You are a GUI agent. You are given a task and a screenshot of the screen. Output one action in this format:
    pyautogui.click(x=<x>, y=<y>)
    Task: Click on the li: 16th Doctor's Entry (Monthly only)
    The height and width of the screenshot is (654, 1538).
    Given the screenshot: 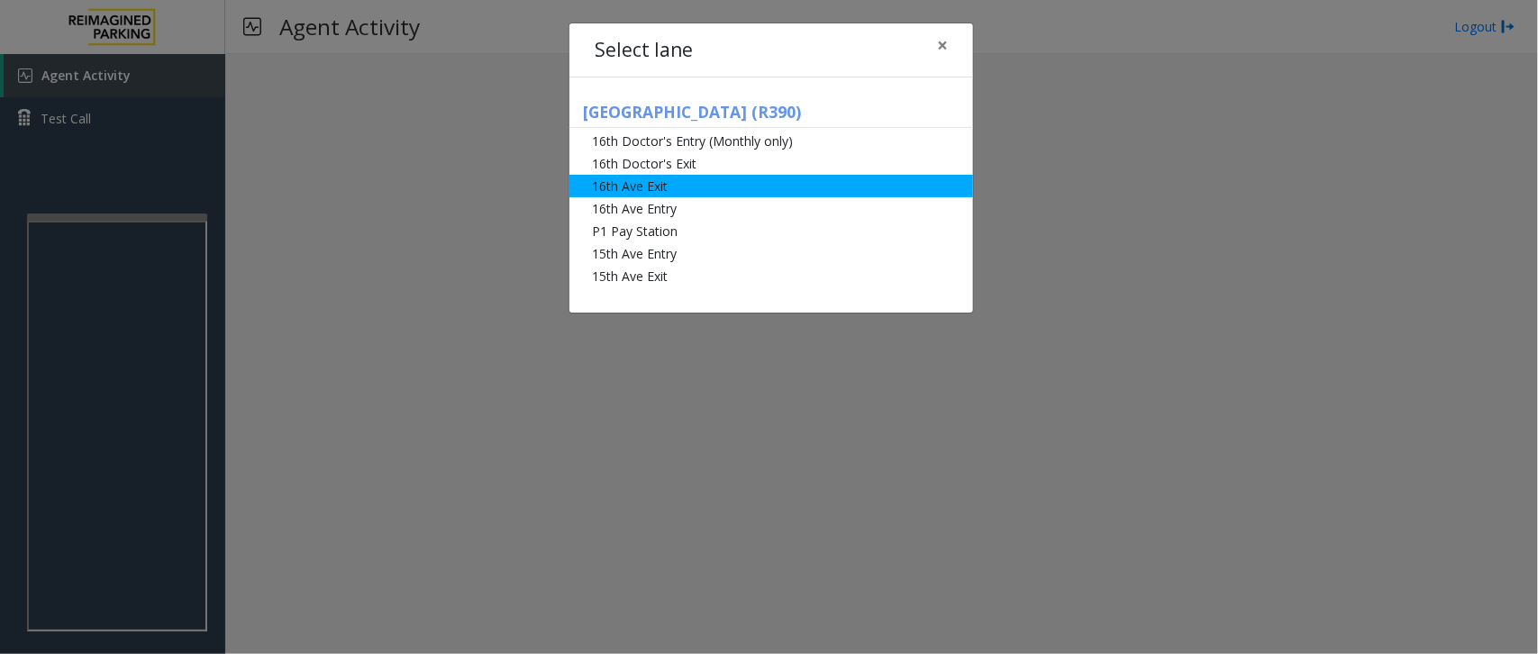 What is the action you would take?
    pyautogui.click(x=771, y=141)
    